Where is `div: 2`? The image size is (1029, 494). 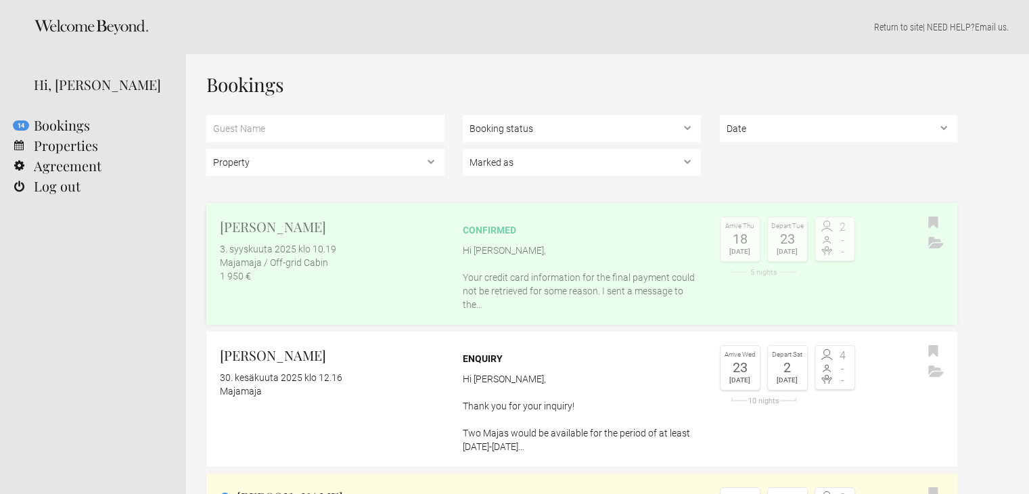
div: 2 is located at coordinates (787, 367).